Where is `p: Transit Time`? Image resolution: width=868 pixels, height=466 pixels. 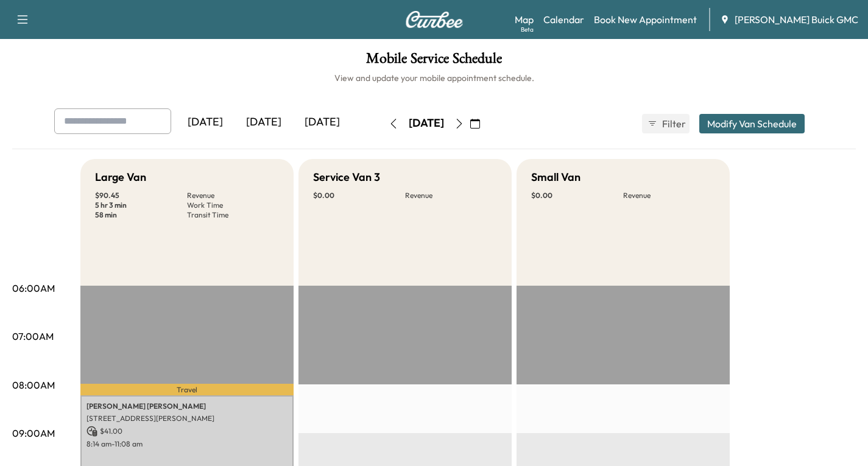
p: Transit Time is located at coordinates (233, 215).